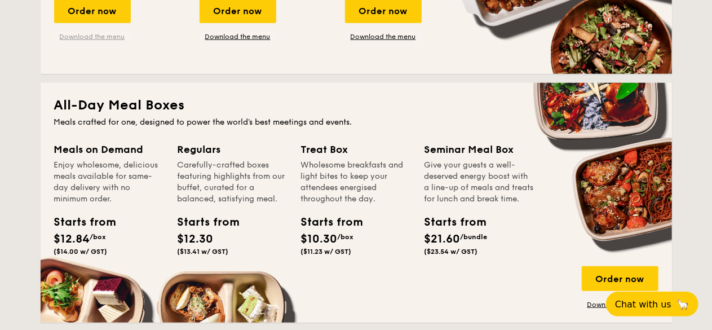 This screenshot has width=712, height=330. Describe the element at coordinates (652, 304) in the screenshot. I see `button: Chat with us🦙` at that location.